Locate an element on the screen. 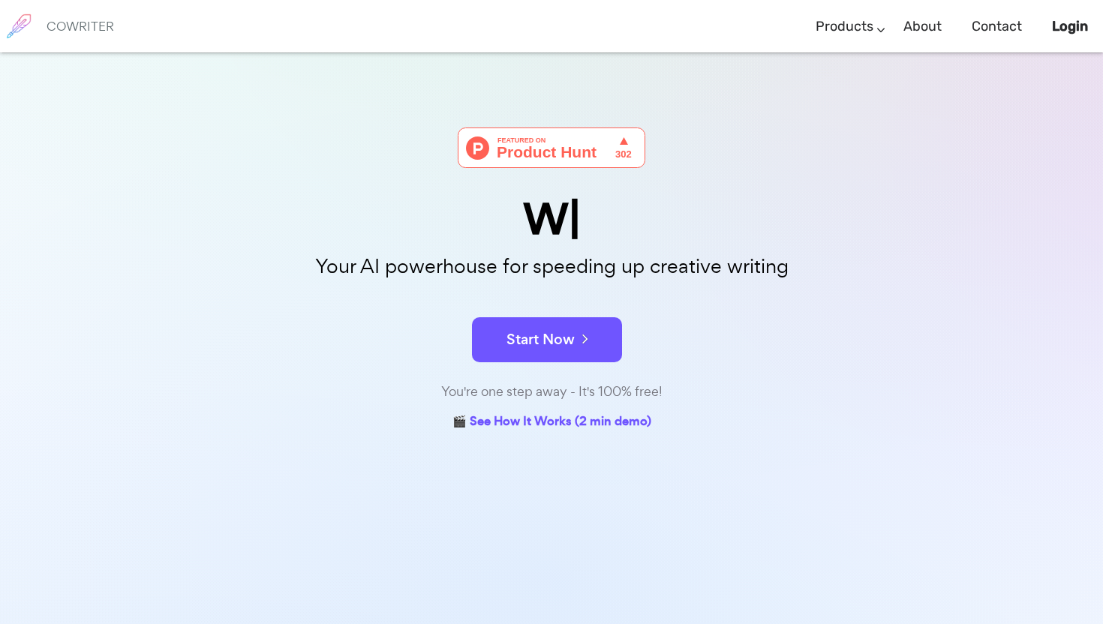  a: Contact is located at coordinates (997, 26).